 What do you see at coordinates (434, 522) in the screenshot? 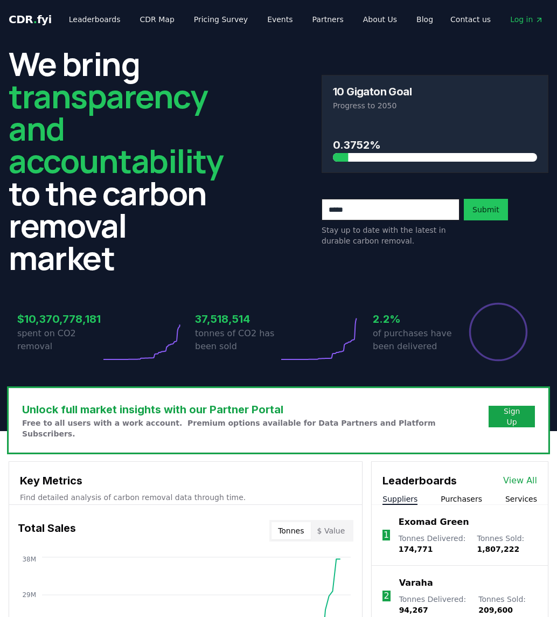
I see `a: Exomad Green` at bounding box center [434, 522].